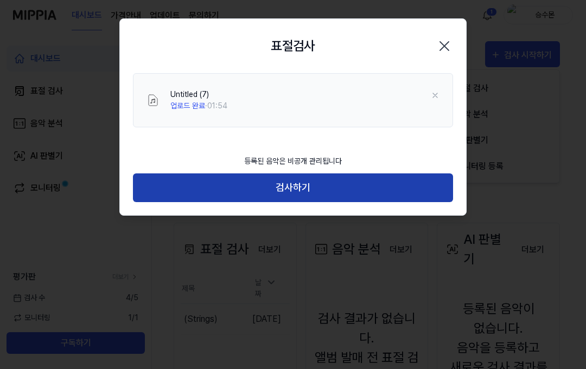 The image size is (586, 369). What do you see at coordinates (199, 94) in the screenshot?
I see `div: Untitled (7)` at bounding box center [199, 94].